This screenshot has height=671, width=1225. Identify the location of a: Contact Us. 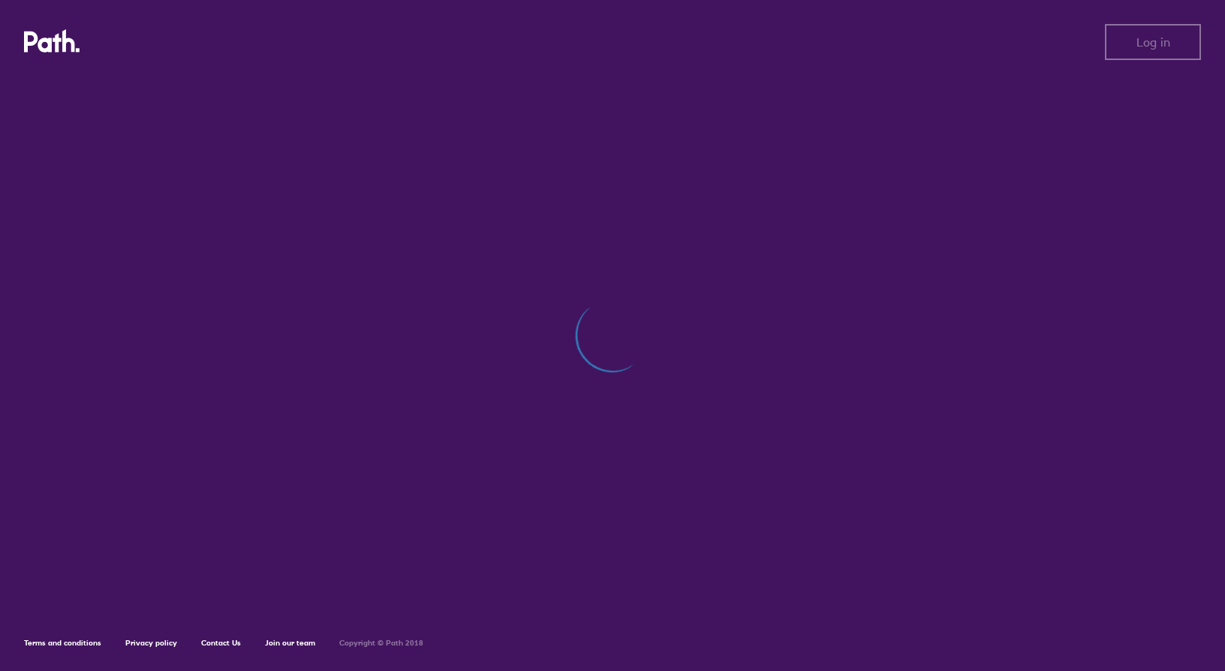
(221, 643).